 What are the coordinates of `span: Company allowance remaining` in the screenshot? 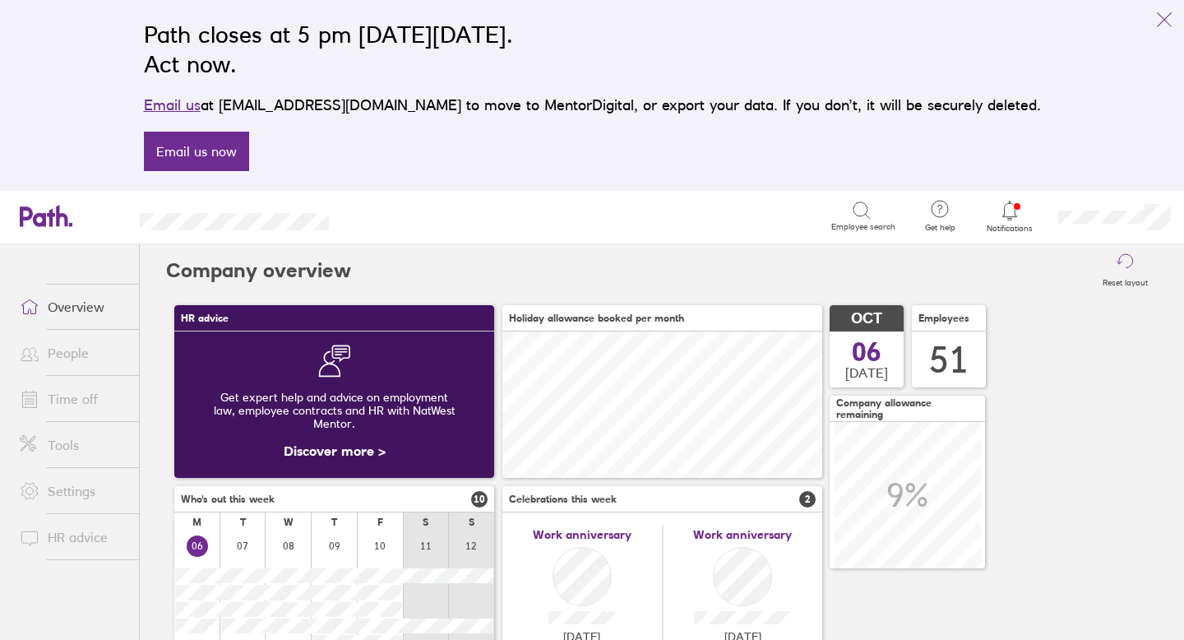 It's located at (907, 409).